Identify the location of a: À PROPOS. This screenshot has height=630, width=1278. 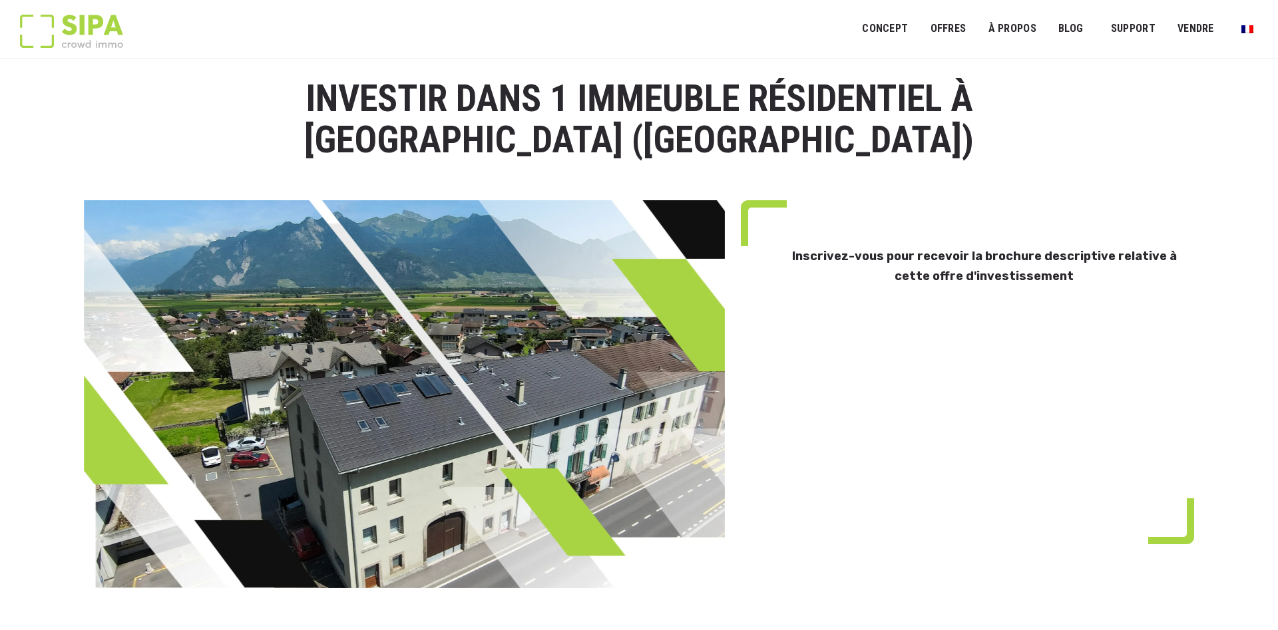
(1011, 29).